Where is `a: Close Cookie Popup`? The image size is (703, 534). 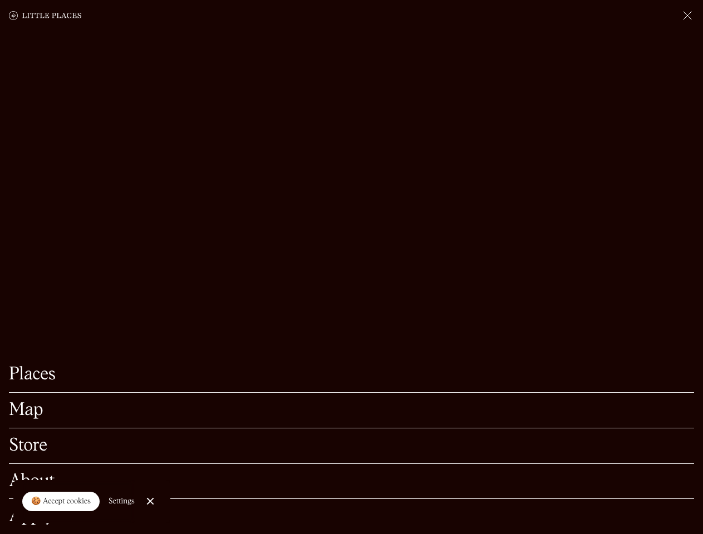
a: Close Cookie Popup is located at coordinates (150, 501).